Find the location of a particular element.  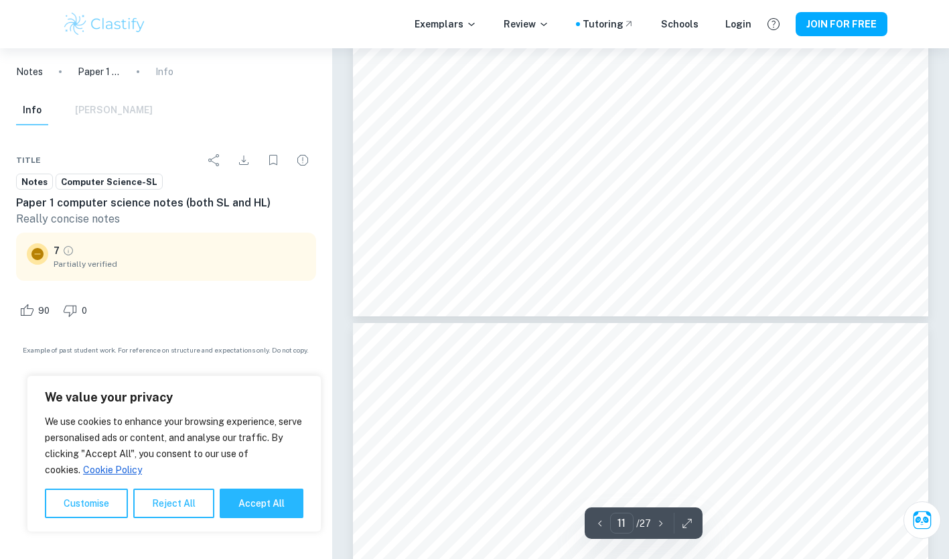

h6: Paper 1 computer science notes (both SL and HL) is located at coordinates (166, 203).